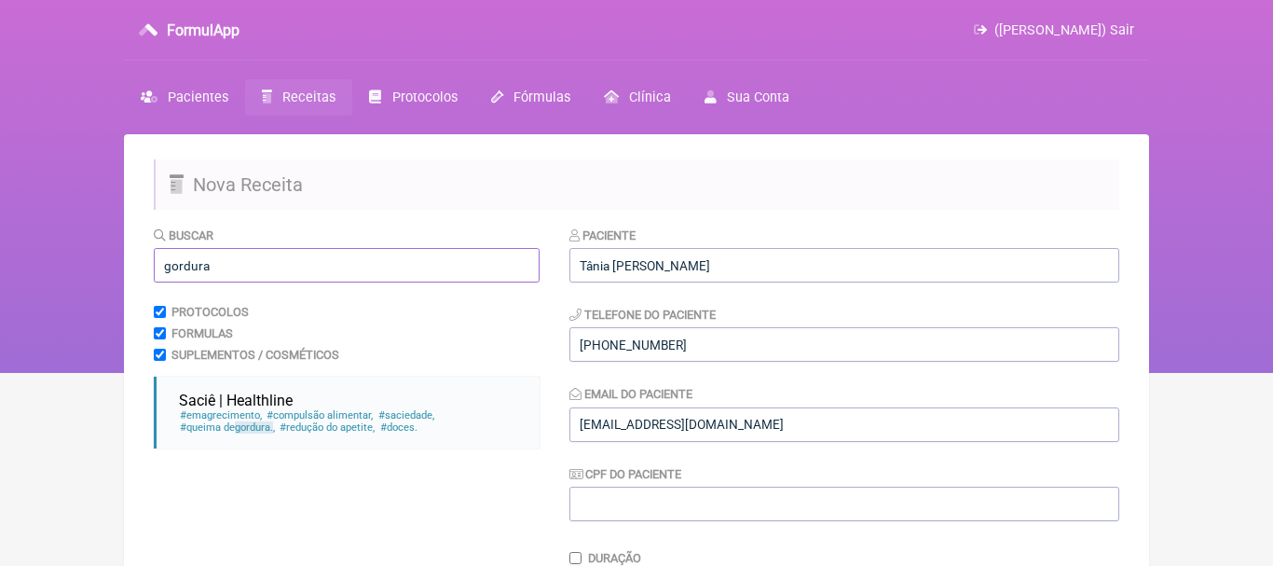 The width and height of the screenshot is (1273, 566). Describe the element at coordinates (347, 265) in the screenshot. I see `input: exemplo: emagrecimento, ansiedade` at that location.